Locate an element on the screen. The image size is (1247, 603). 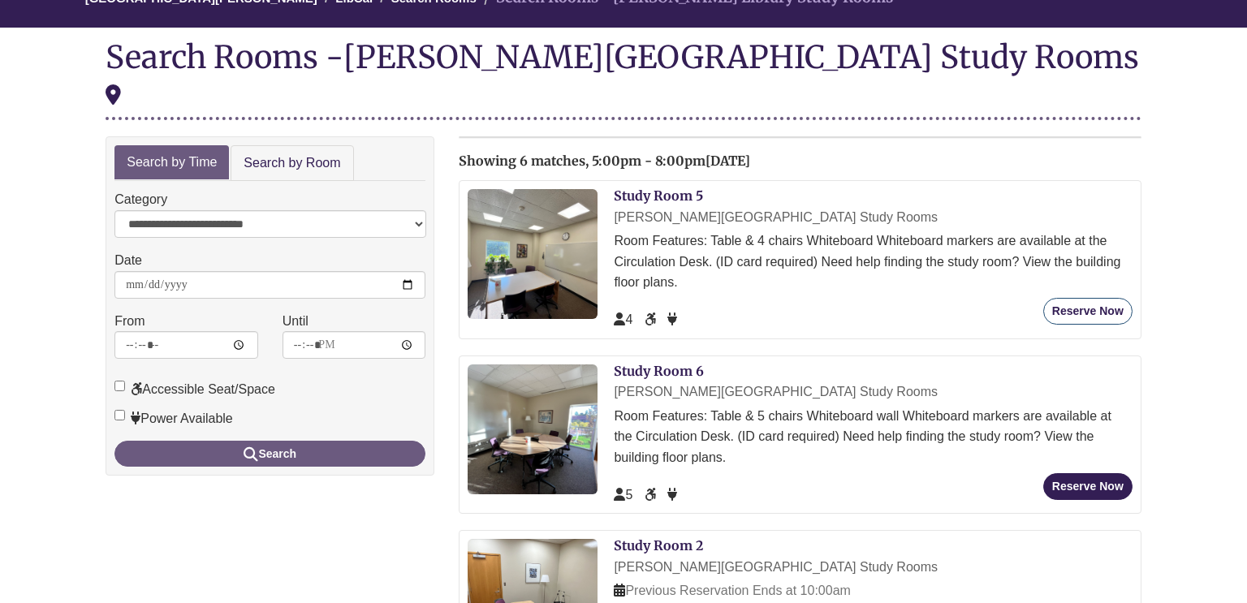
input: Accessible Seat/Space is located at coordinates (119, 386).